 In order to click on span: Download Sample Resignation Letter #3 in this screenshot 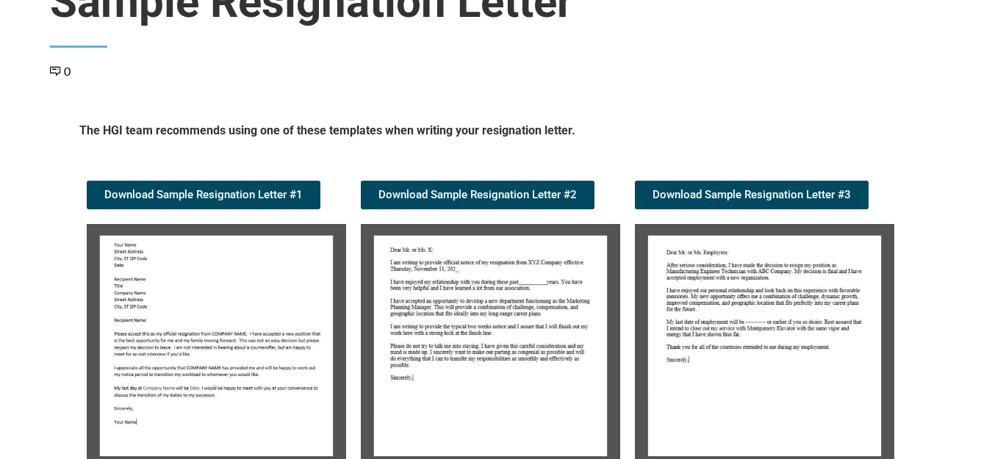, I will do `click(752, 195)`.